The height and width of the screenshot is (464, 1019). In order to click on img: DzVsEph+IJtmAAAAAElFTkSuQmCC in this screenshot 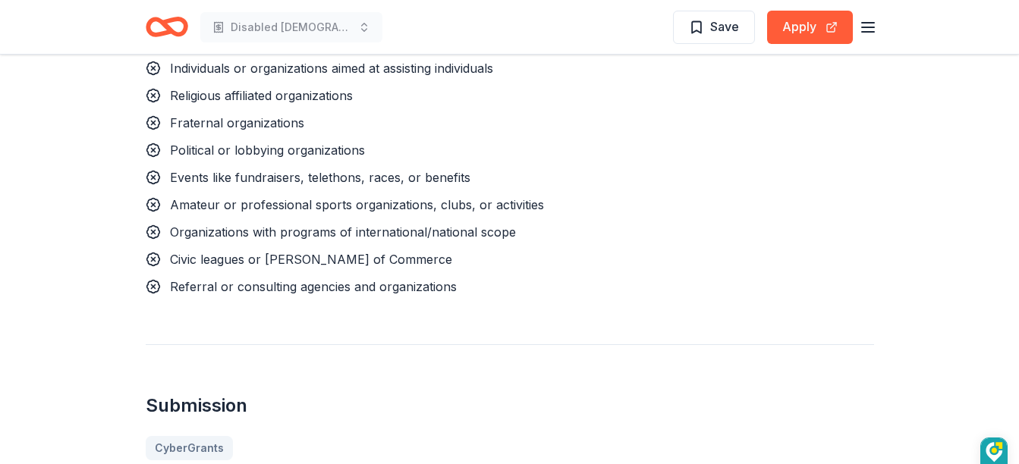, I will do `click(994, 452)`.